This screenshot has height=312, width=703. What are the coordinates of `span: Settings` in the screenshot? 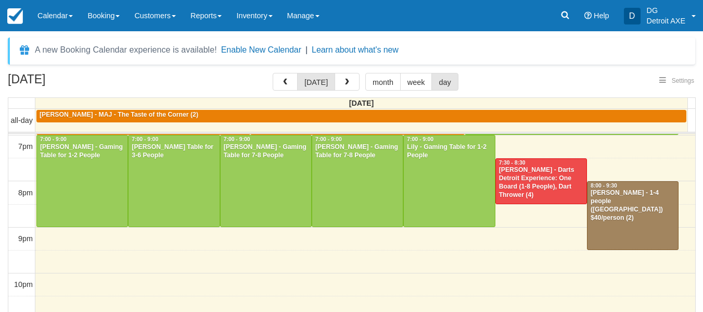 It's located at (683, 81).